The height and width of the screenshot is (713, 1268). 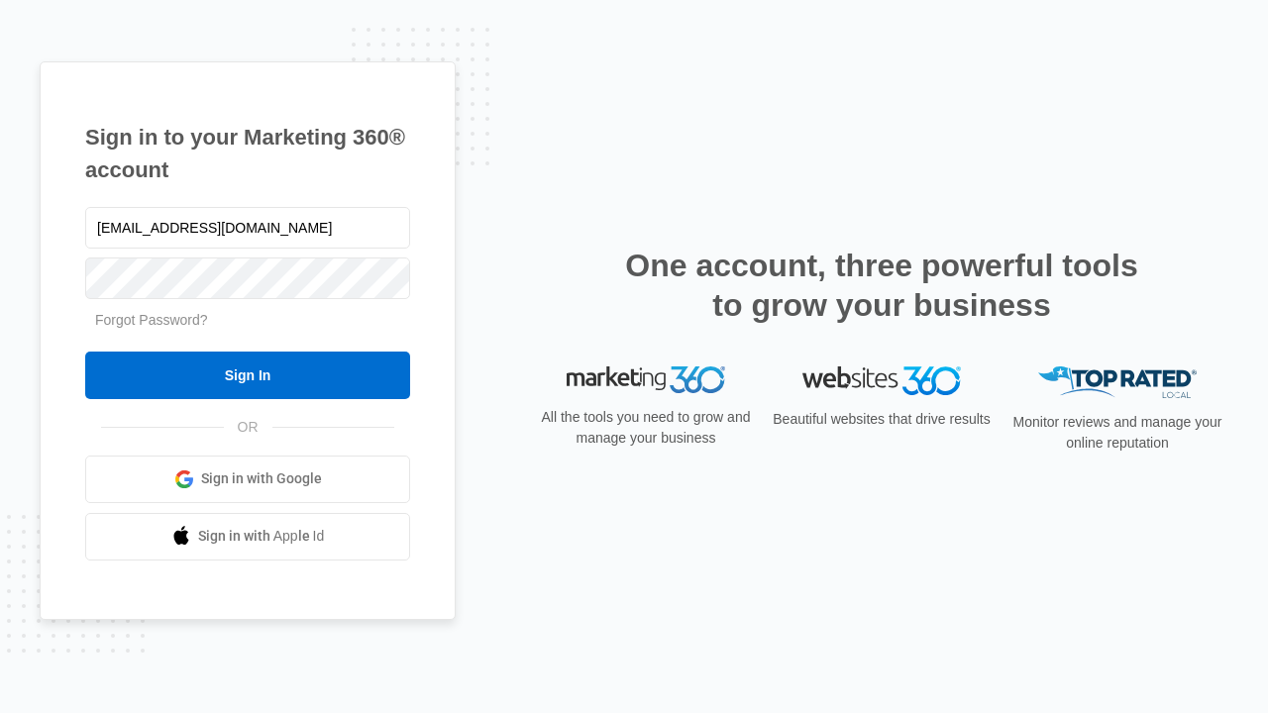 I want to click on span: OR, so click(x=248, y=427).